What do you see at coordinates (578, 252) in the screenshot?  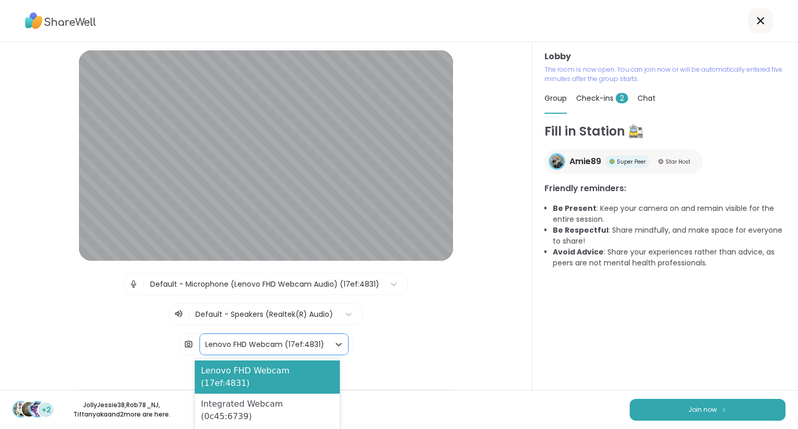 I see `b: Avoid Advice` at bounding box center [578, 252].